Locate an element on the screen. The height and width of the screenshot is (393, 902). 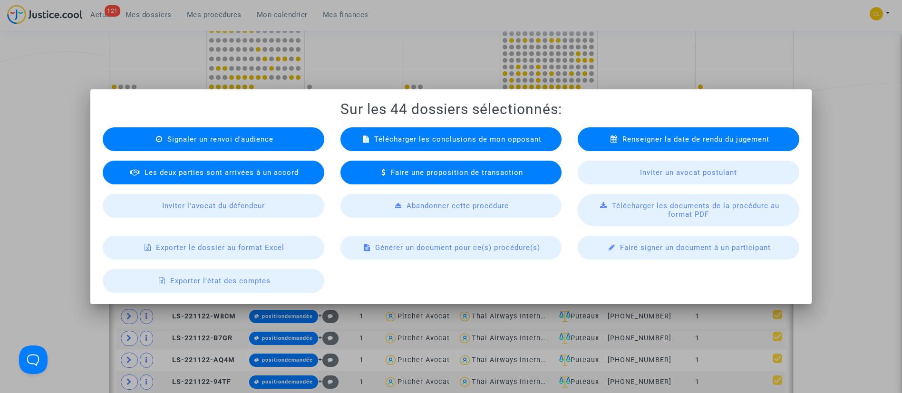
h1: Sur les 44 dossiers sélectionnés: is located at coordinates (451, 109).